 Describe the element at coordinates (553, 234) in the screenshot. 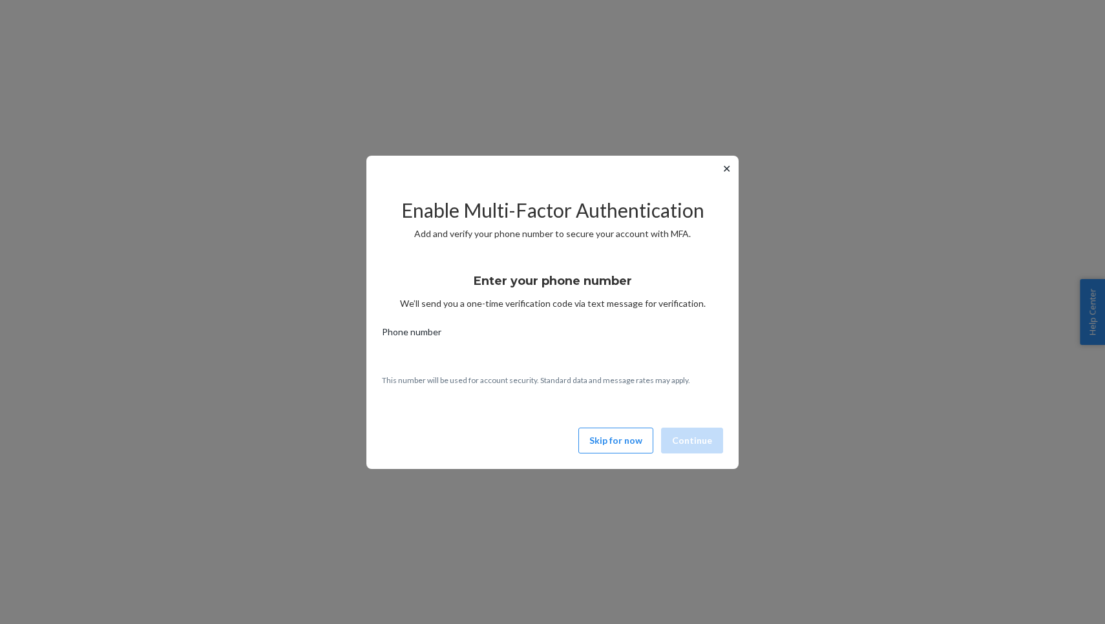

I see `p: Add and verify your phone number to secure your account with MFA.` at that location.